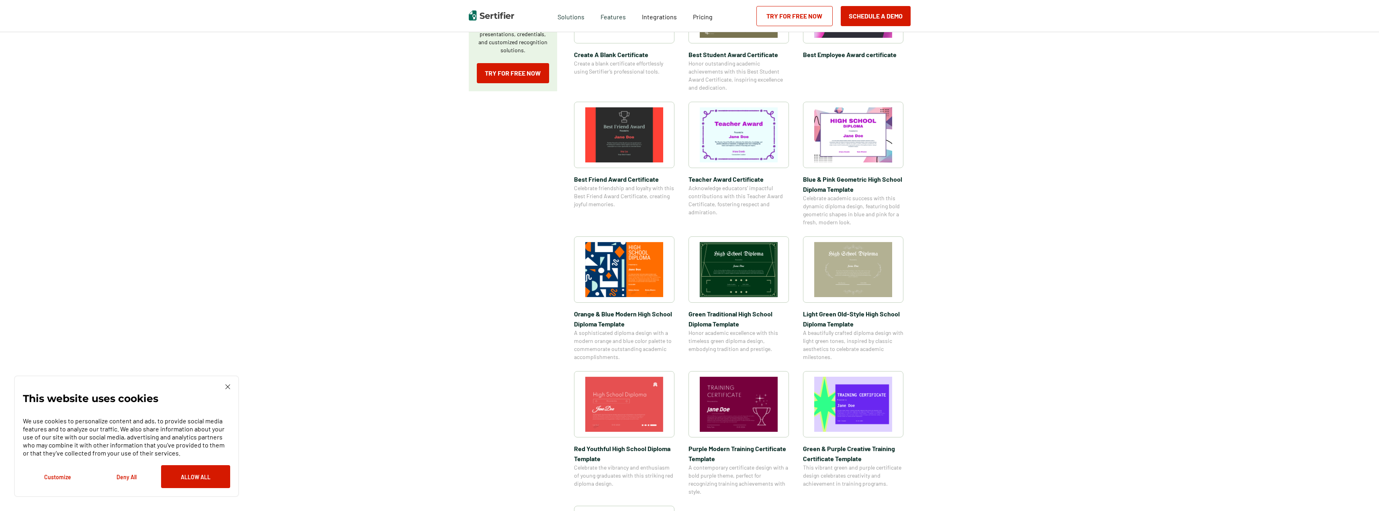 The width and height of the screenshot is (1379, 511). Describe the element at coordinates (853, 210) in the screenshot. I see `span: Celebrate academic success with this dynamic diploma design, featuring bold geometric shapes in b...` at that location.